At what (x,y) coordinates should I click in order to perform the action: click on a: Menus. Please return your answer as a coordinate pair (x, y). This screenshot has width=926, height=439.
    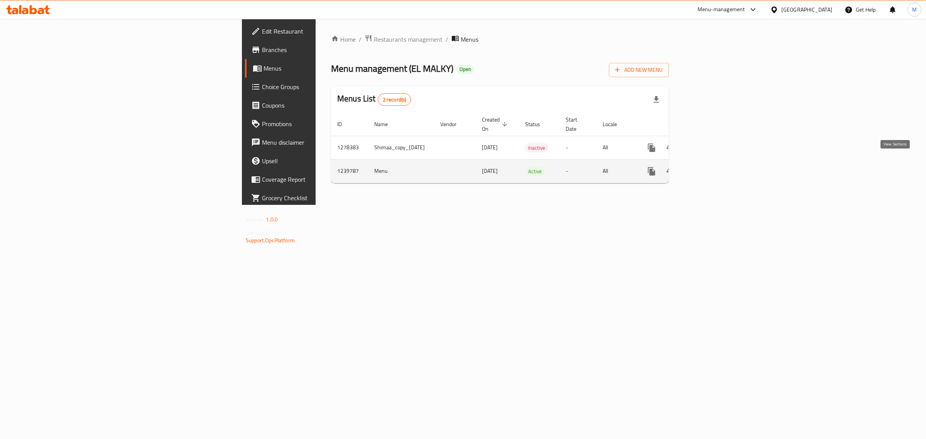
    Looking at the image, I should click on (321, 68).